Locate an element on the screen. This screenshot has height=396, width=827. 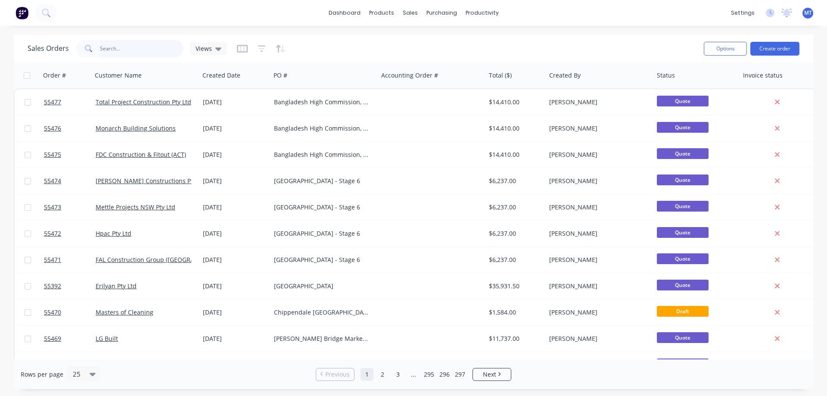
div: Customer Name is located at coordinates (118, 75).